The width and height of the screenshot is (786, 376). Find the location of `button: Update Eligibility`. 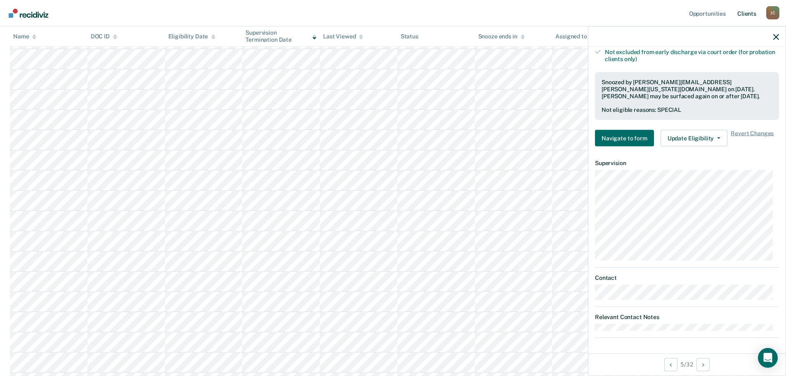

button: Update Eligibility is located at coordinates (694, 138).